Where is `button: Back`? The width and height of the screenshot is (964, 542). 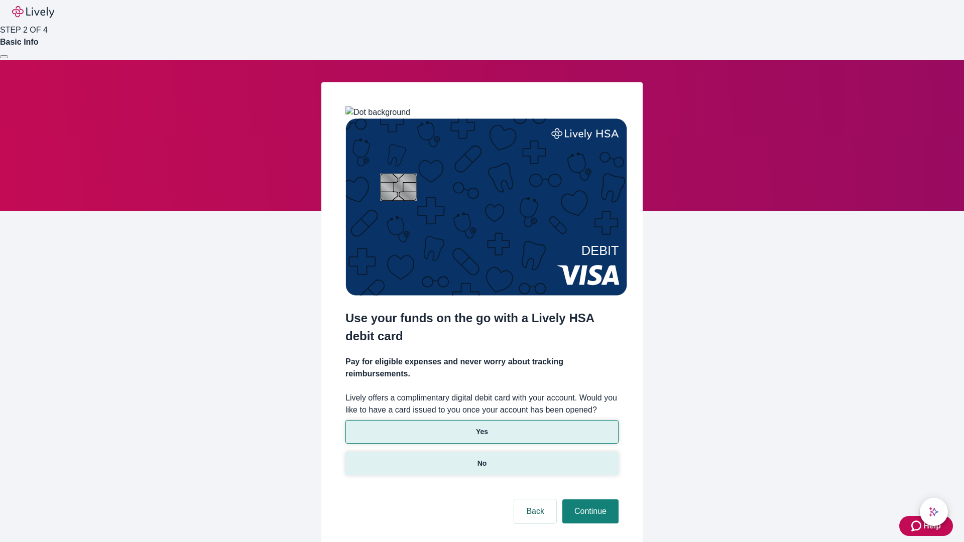
button: Back is located at coordinates (535, 512).